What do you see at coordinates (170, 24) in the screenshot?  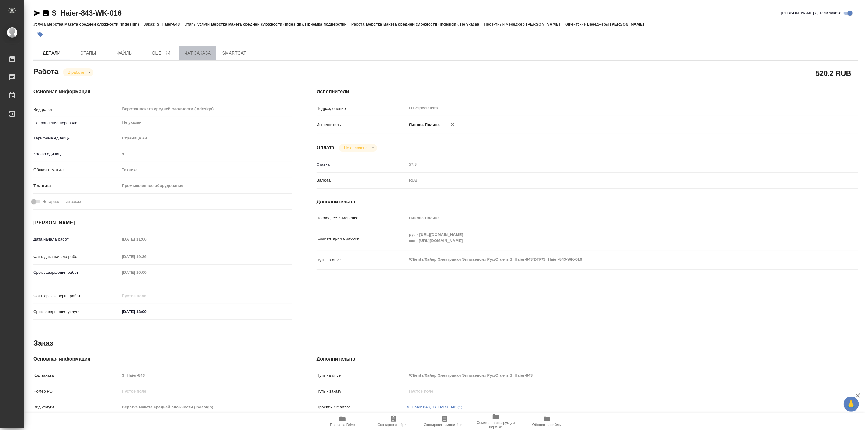 I see `p: S_Haier-843` at bounding box center [170, 24].